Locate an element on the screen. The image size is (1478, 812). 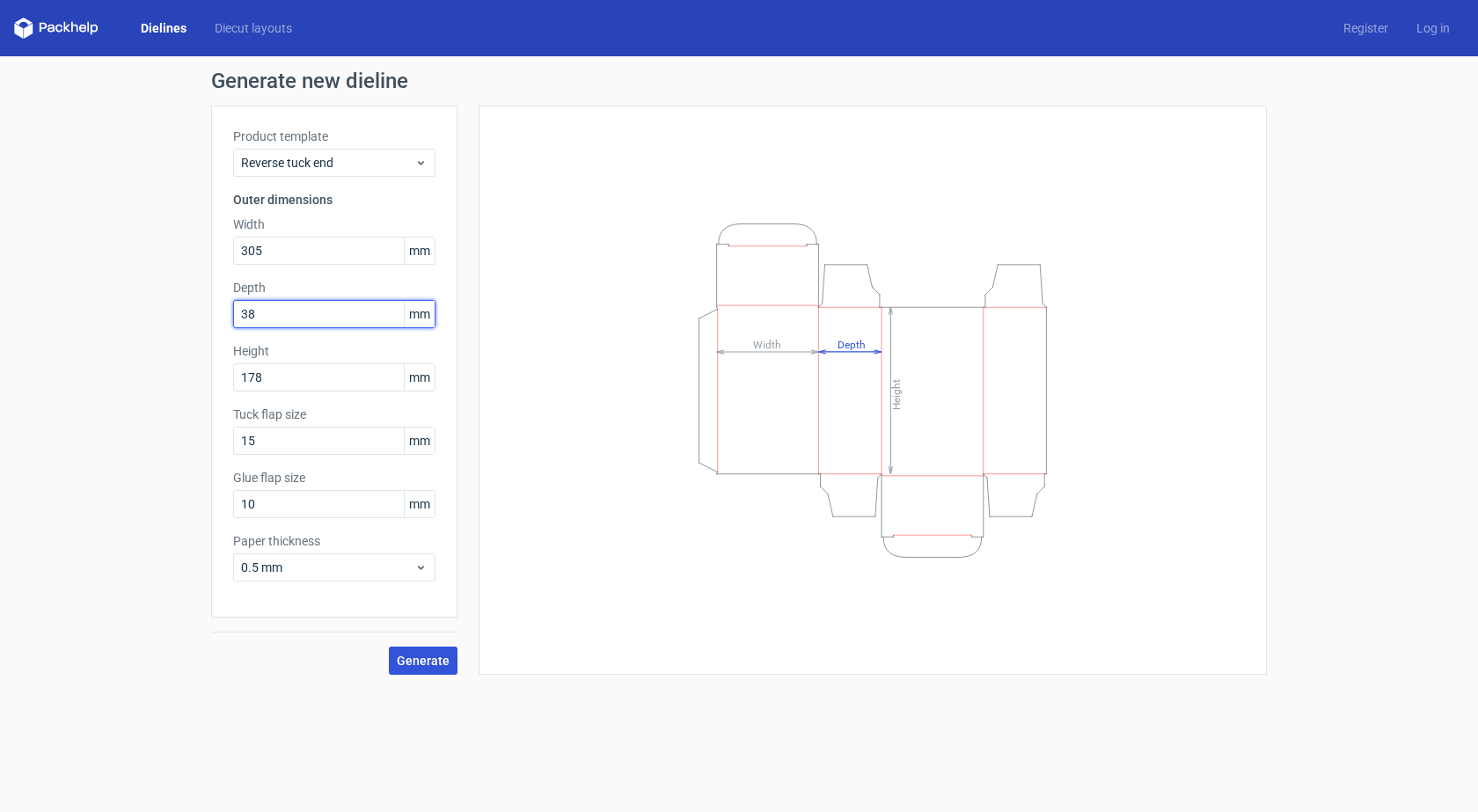
span: Generate is located at coordinates (423, 661).